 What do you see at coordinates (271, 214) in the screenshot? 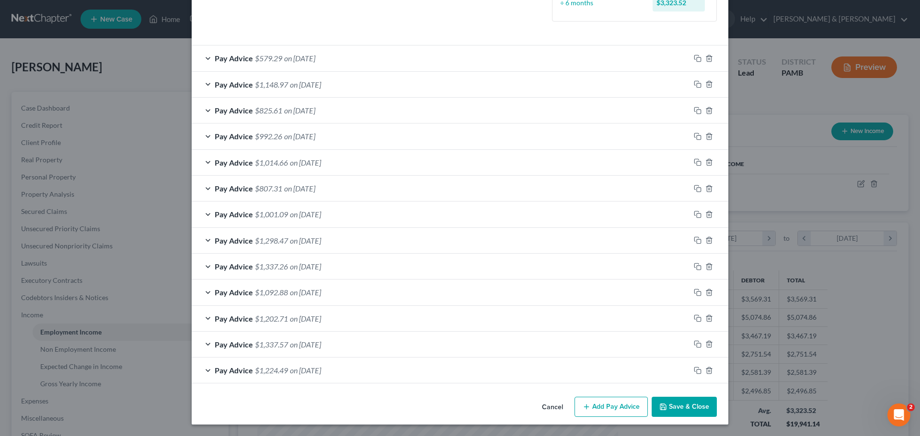
I see `span: $1,001.09` at bounding box center [271, 214].